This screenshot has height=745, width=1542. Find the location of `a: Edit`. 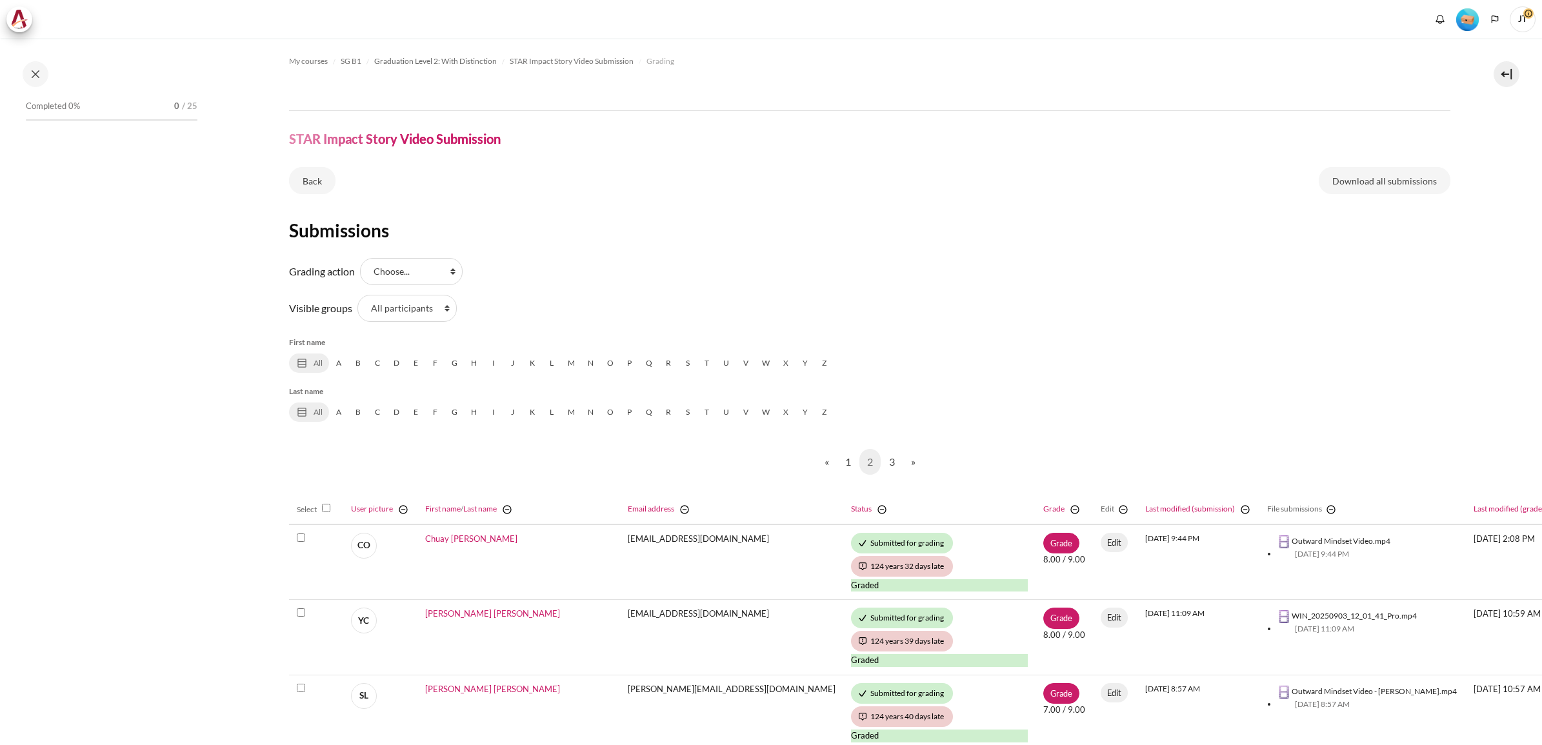

a: Edit is located at coordinates (1114, 542).